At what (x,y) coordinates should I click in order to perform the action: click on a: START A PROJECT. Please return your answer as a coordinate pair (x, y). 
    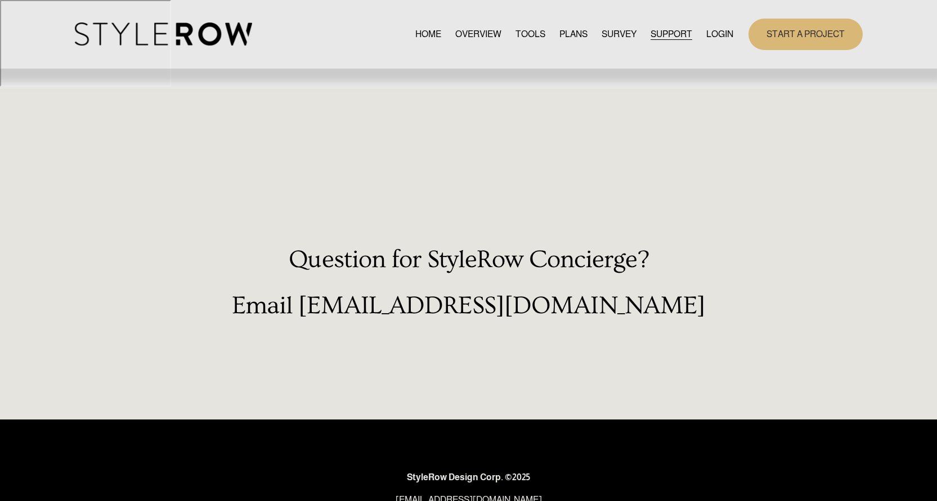
    Looking at the image, I should click on (805, 34).